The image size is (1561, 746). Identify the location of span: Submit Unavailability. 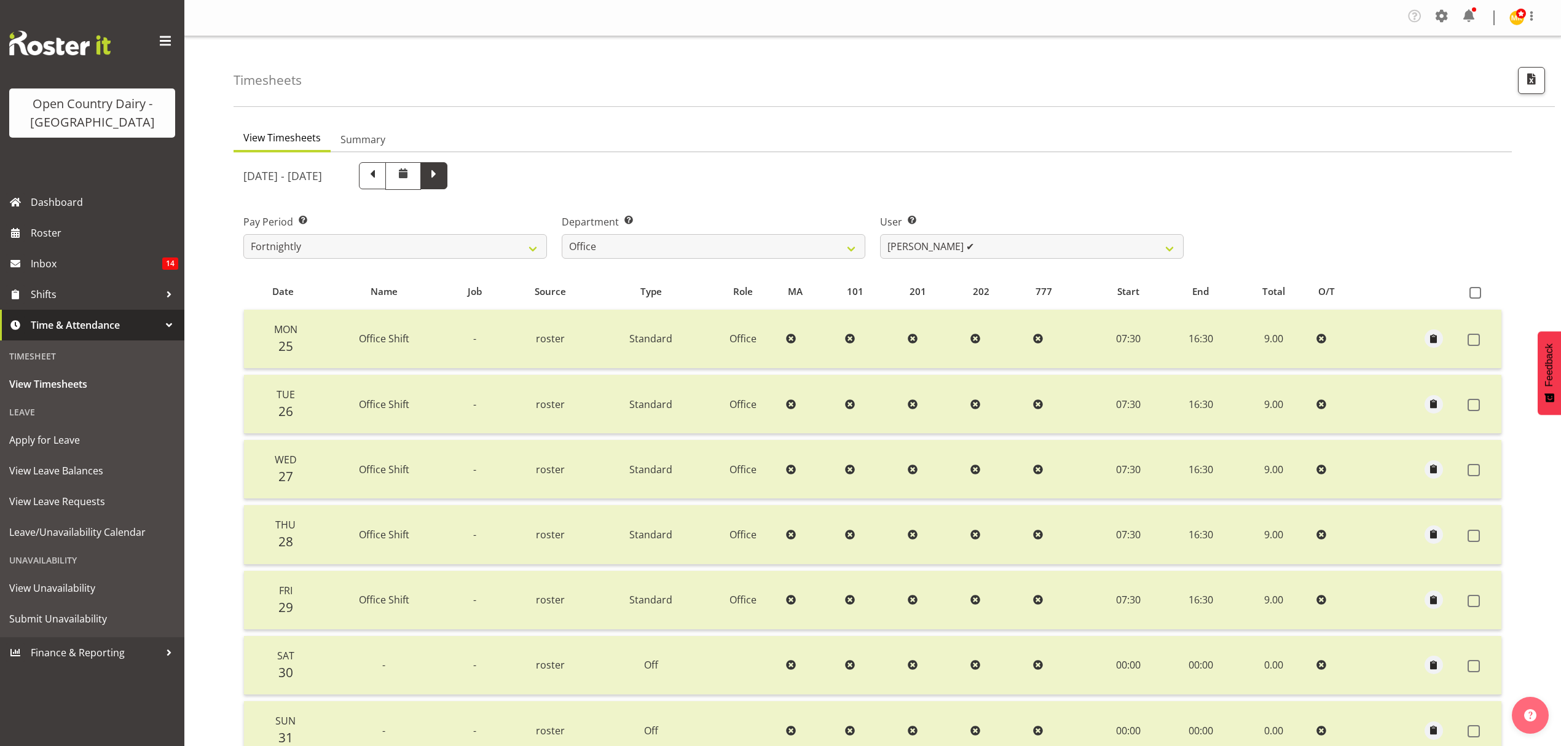
(92, 619).